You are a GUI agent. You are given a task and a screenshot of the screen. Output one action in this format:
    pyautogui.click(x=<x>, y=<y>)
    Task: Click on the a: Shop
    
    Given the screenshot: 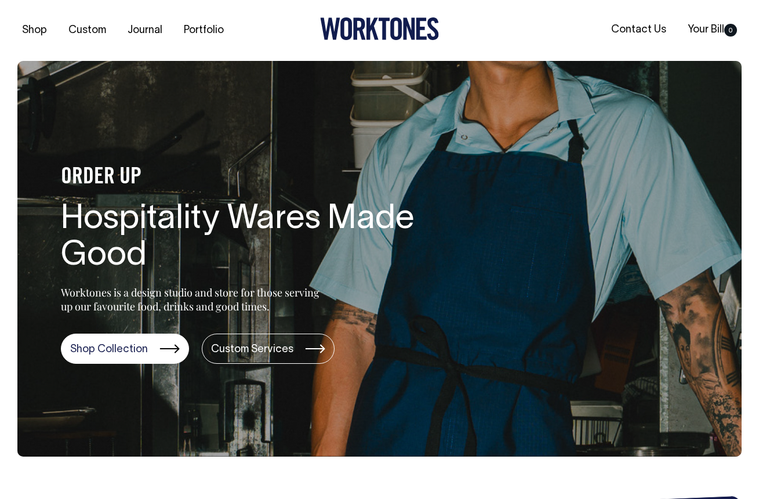 What is the action you would take?
    pyautogui.click(x=34, y=30)
    